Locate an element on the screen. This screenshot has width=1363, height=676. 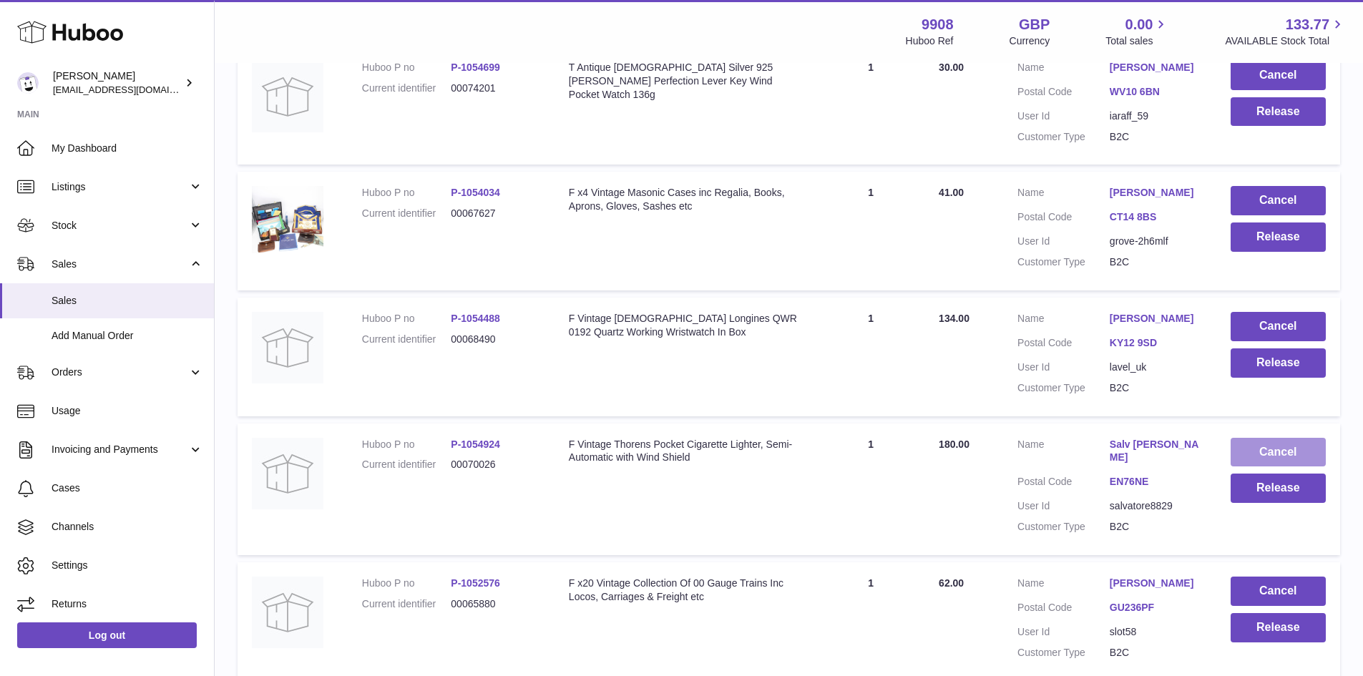
dd: 00067627 is located at coordinates (495, 213).